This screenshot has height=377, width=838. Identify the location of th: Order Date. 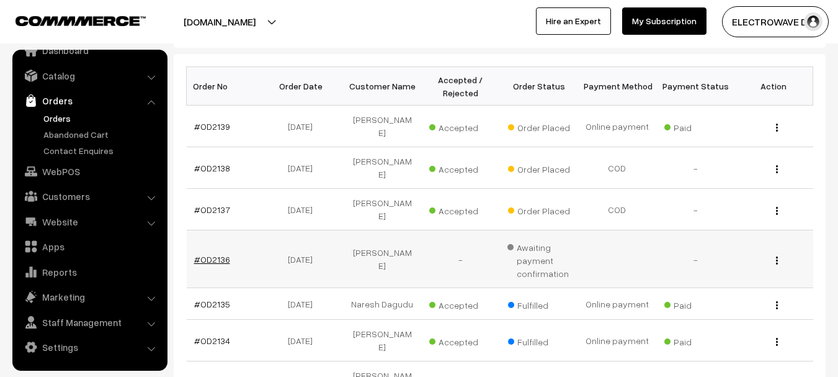
(304, 86).